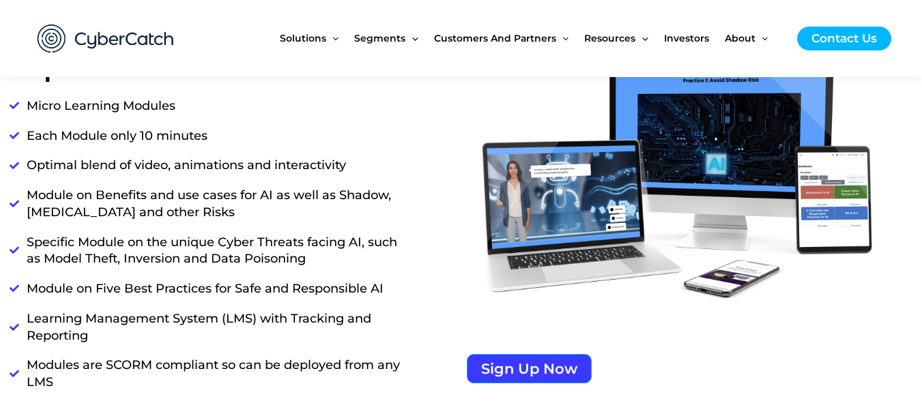 The width and height of the screenshot is (922, 414). Describe the element at coordinates (694, 38) in the screenshot. I see `a: Investors` at that location.